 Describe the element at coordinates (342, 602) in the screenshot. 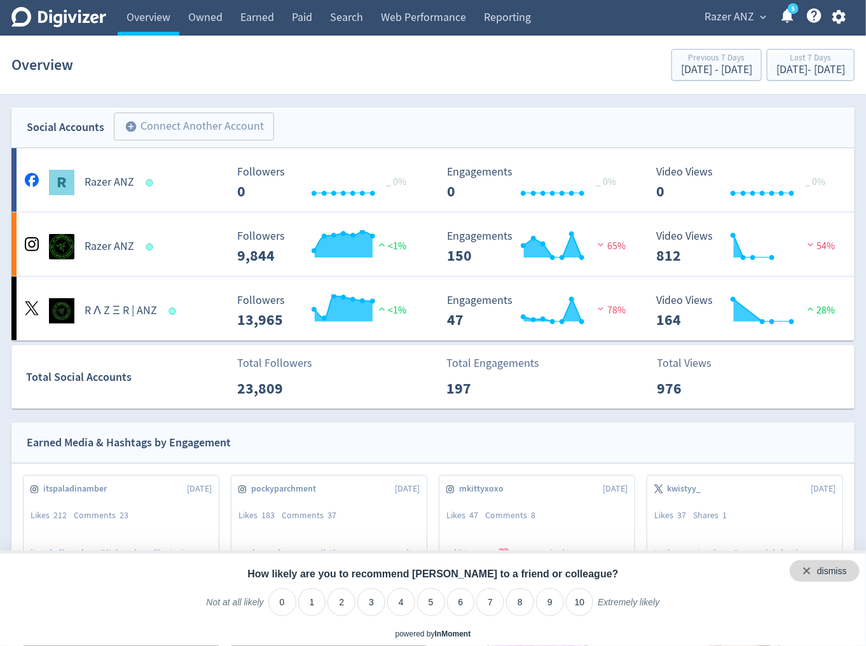

I see `li: 2` at that location.